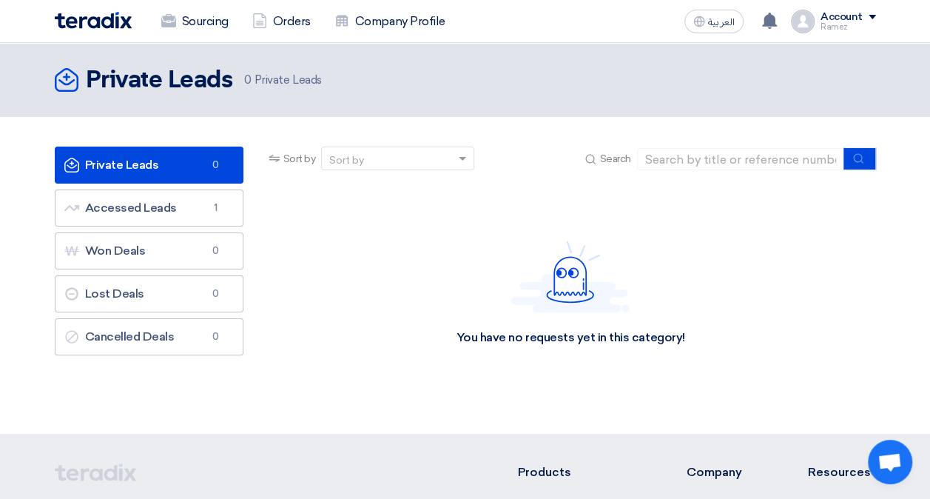 Image resolution: width=930 pixels, height=499 pixels. I want to click on h2: Private Leads, so click(159, 81).